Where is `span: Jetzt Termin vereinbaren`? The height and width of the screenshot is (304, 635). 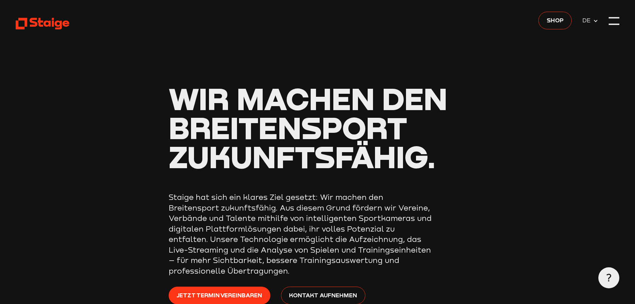 span: Jetzt Termin vereinbaren is located at coordinates (219, 295).